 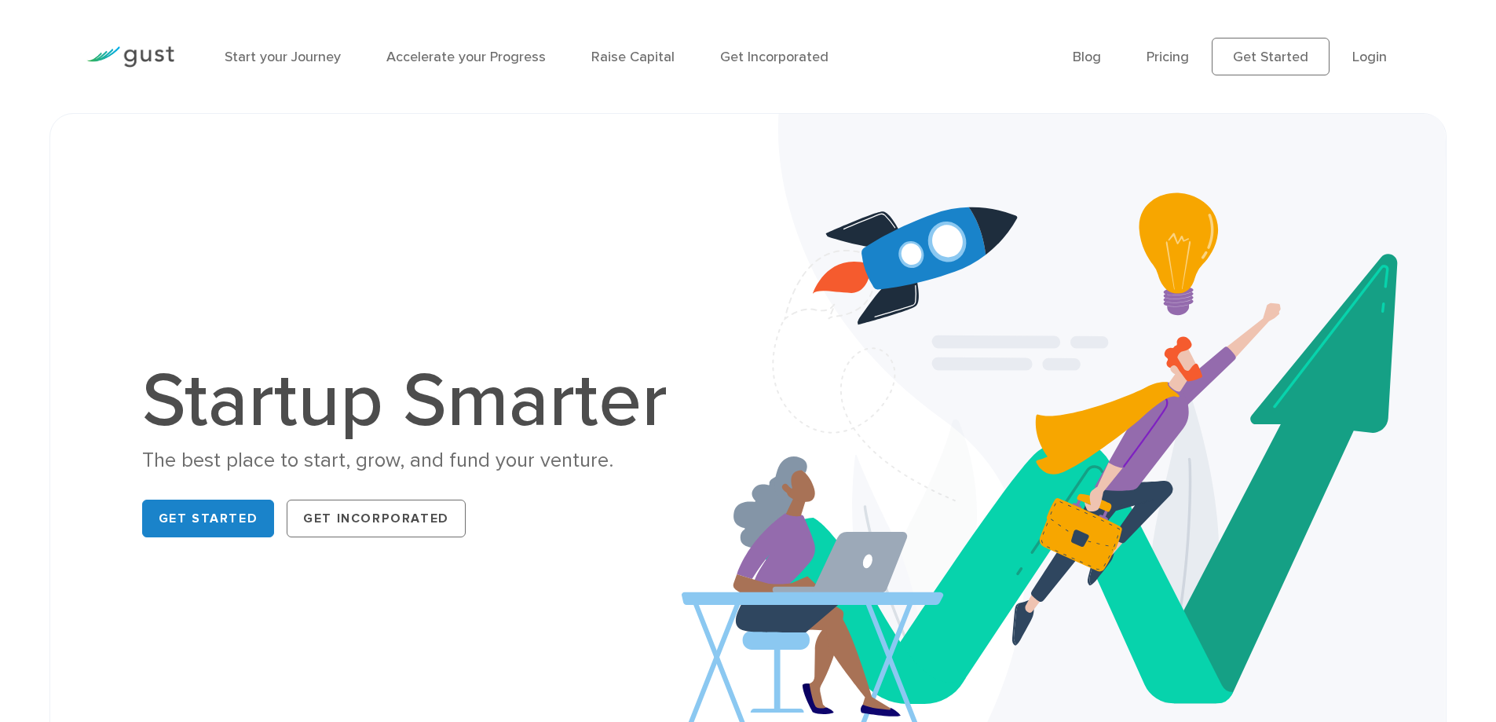 I want to click on a: Accelerate your Progress, so click(x=466, y=57).